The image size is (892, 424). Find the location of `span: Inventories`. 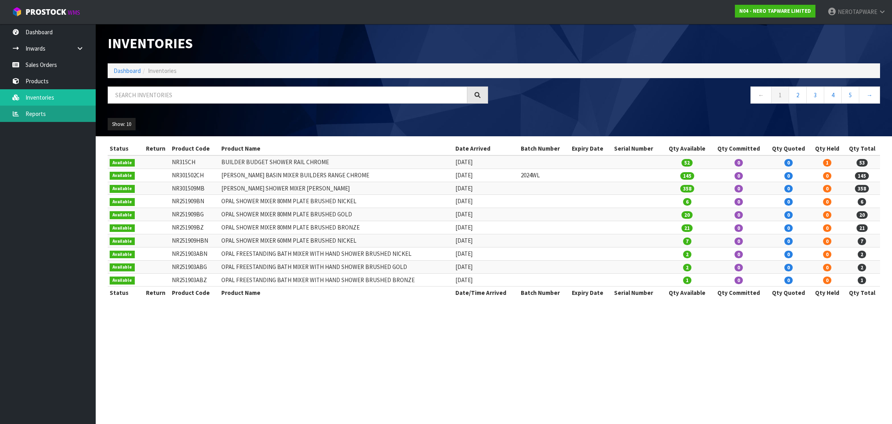

span: Inventories is located at coordinates (162, 71).